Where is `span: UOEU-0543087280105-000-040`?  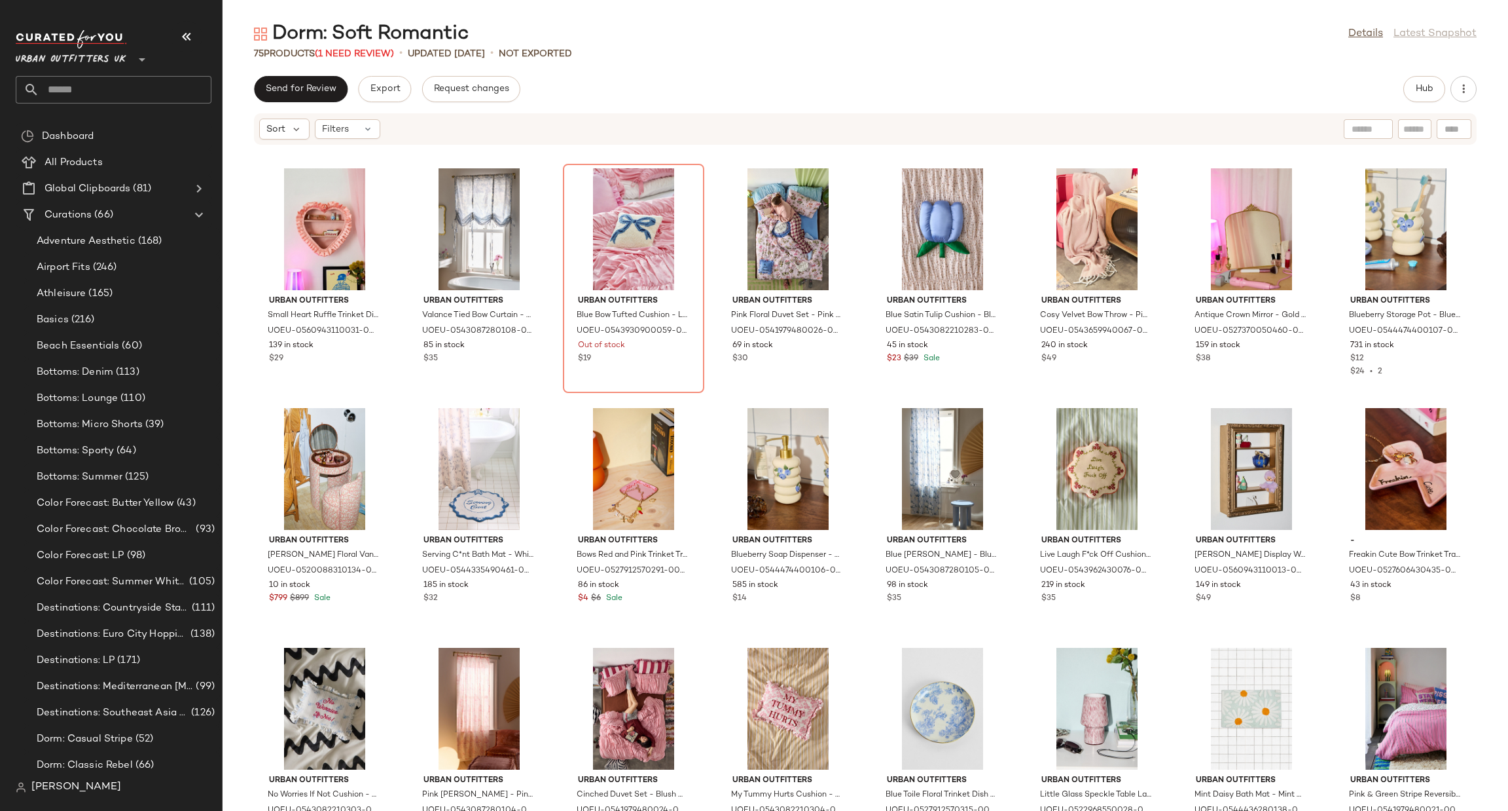 span: UOEU-0543087280105-000-040 is located at coordinates (941, 571).